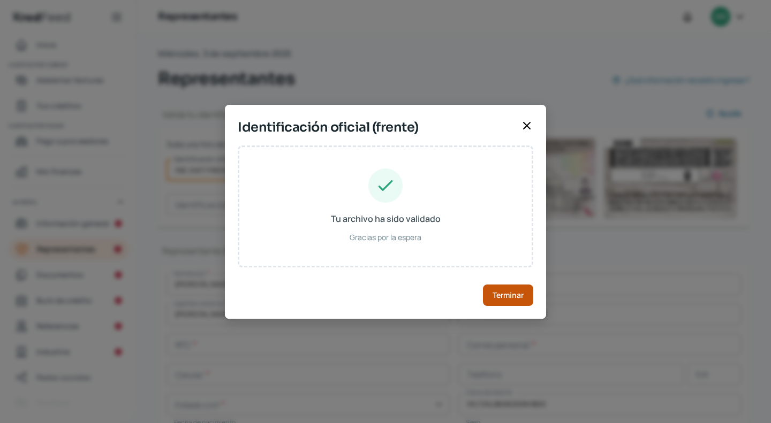 The image size is (771, 423). Describe the element at coordinates (385, 186) in the screenshot. I see `img: Tu archivo ha sido validado` at that location.